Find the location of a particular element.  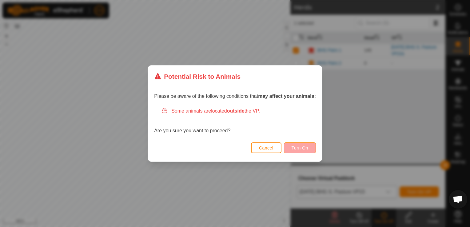

div: Are you sure you want to proceed? is located at coordinates (235, 121).